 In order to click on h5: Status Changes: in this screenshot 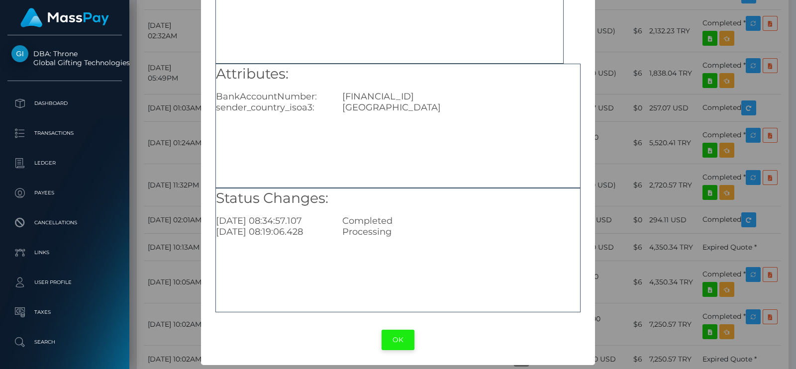, I will do `click(398, 198)`.